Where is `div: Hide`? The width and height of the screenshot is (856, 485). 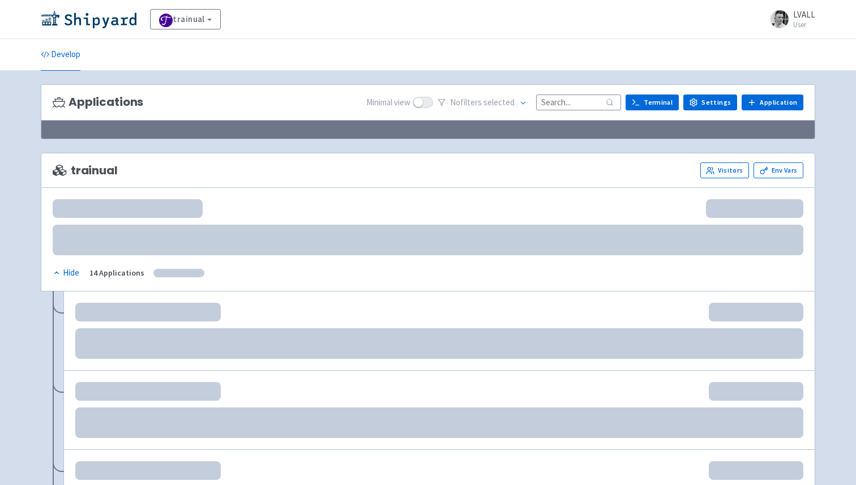 div: Hide is located at coordinates (66, 273).